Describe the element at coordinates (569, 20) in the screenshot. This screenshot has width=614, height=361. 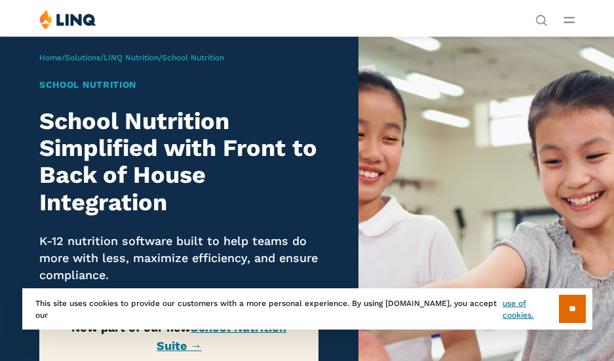
I see `button: Open Main Menu` at that location.